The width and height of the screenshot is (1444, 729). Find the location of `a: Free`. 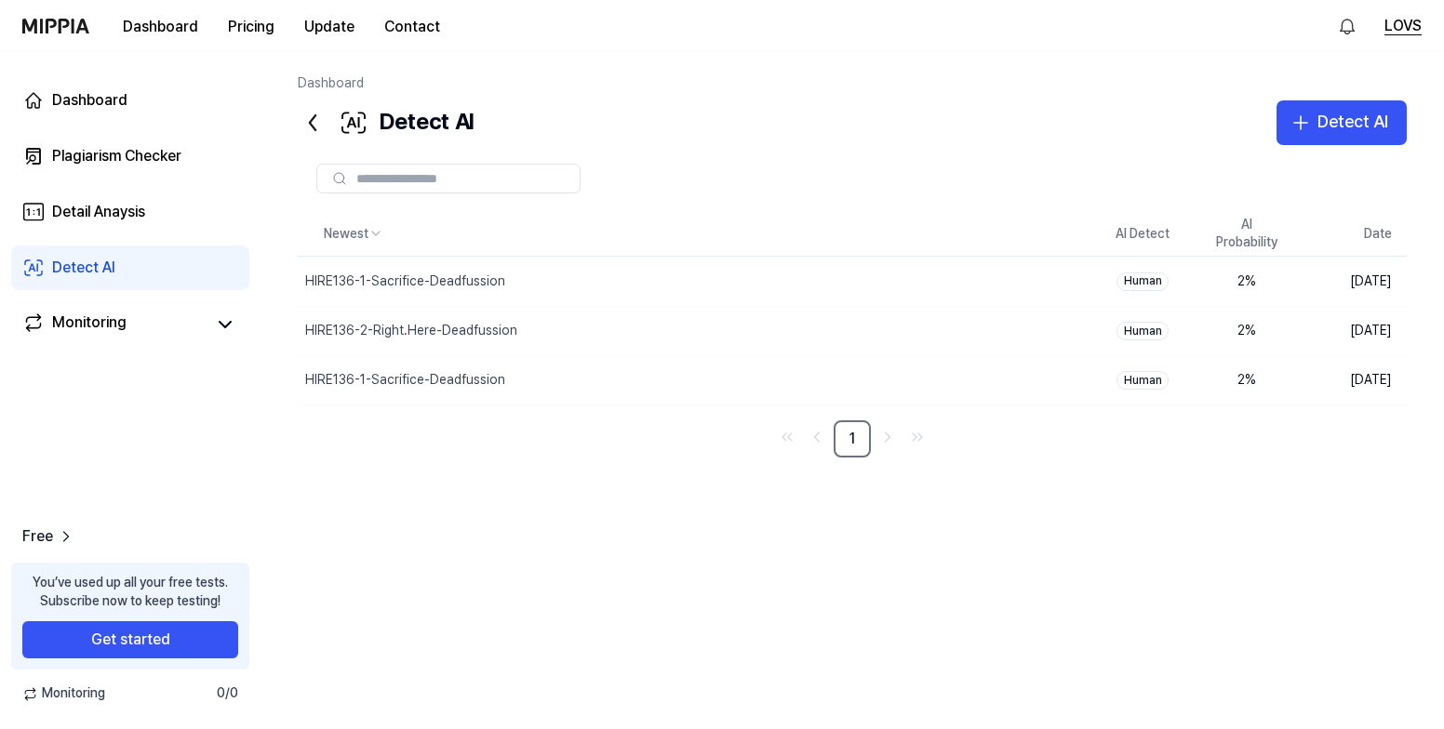

a: Free is located at coordinates (48, 537).